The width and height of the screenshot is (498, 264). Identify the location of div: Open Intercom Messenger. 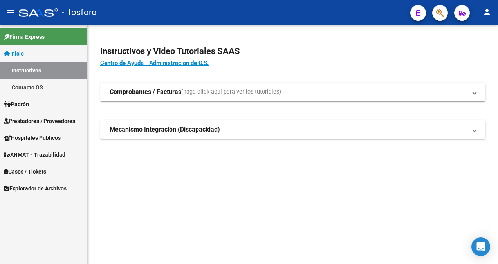
(481, 247).